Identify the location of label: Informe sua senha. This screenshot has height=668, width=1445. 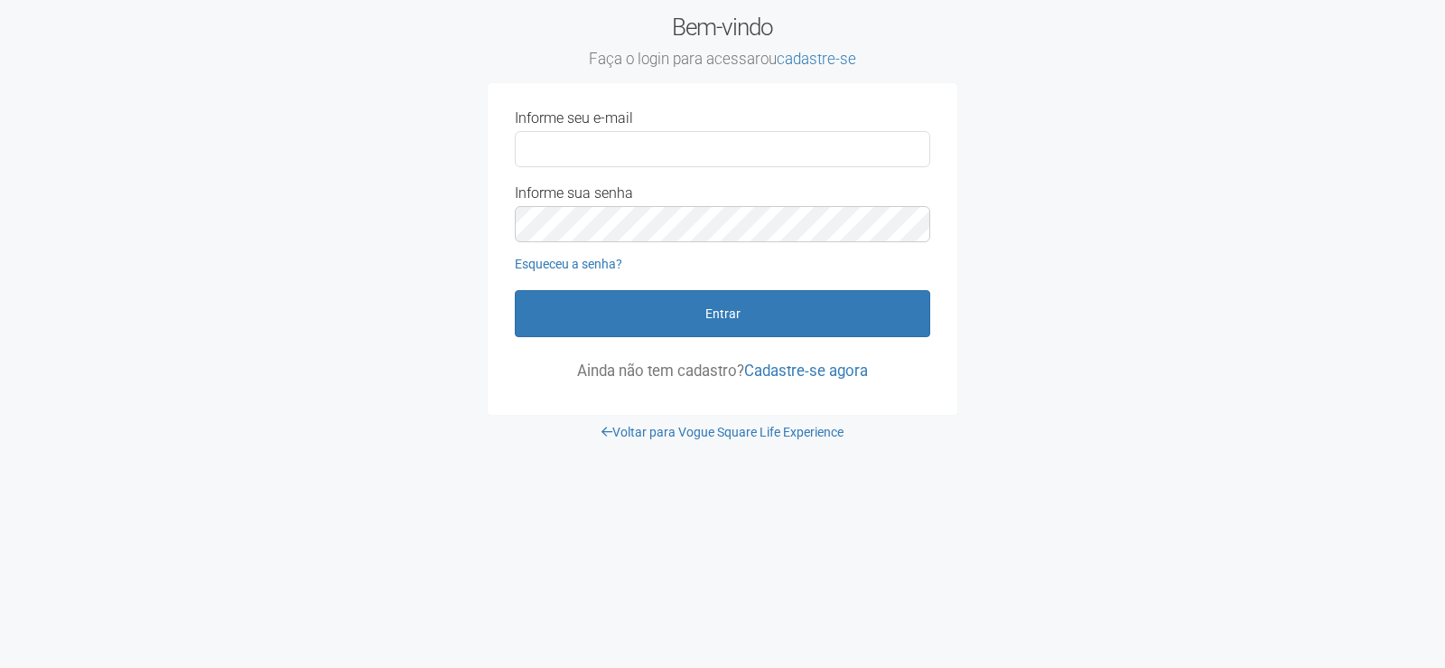
(574, 193).